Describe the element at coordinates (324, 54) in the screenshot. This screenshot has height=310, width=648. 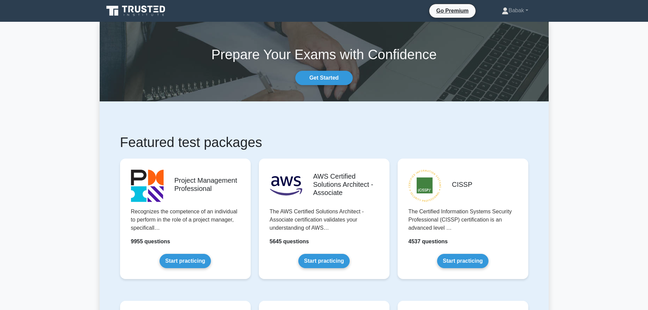
I see `h1: Prepare Your Exams with Confidence` at that location.